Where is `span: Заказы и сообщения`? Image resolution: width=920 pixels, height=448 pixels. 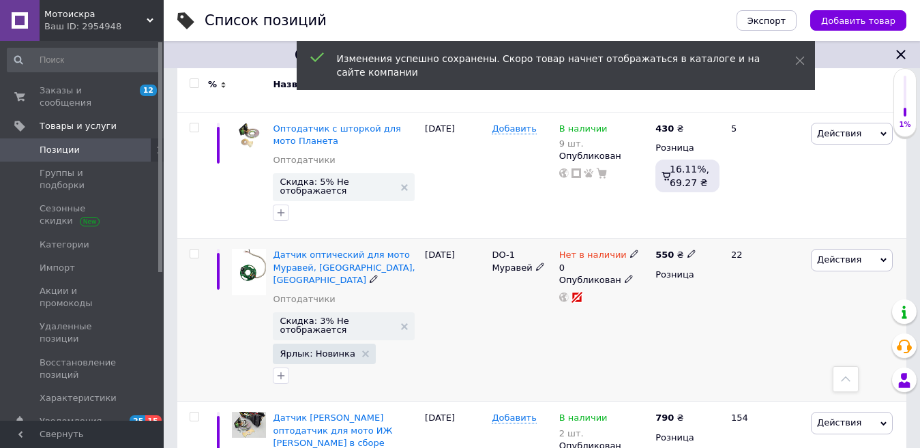 span: Заказы и сообщения is located at coordinates (82, 97).